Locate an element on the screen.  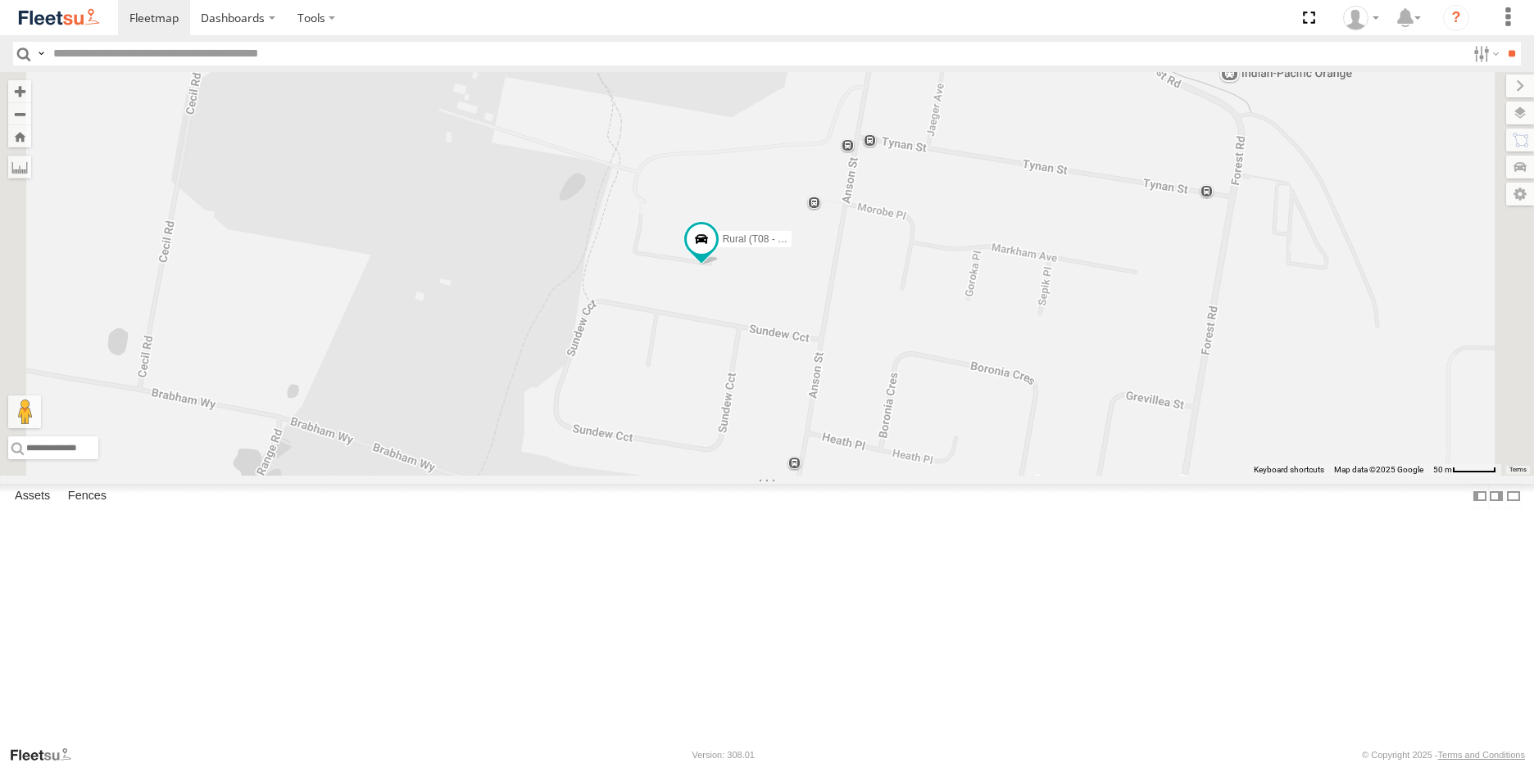
a: Visit our Website is located at coordinates (47, 755).